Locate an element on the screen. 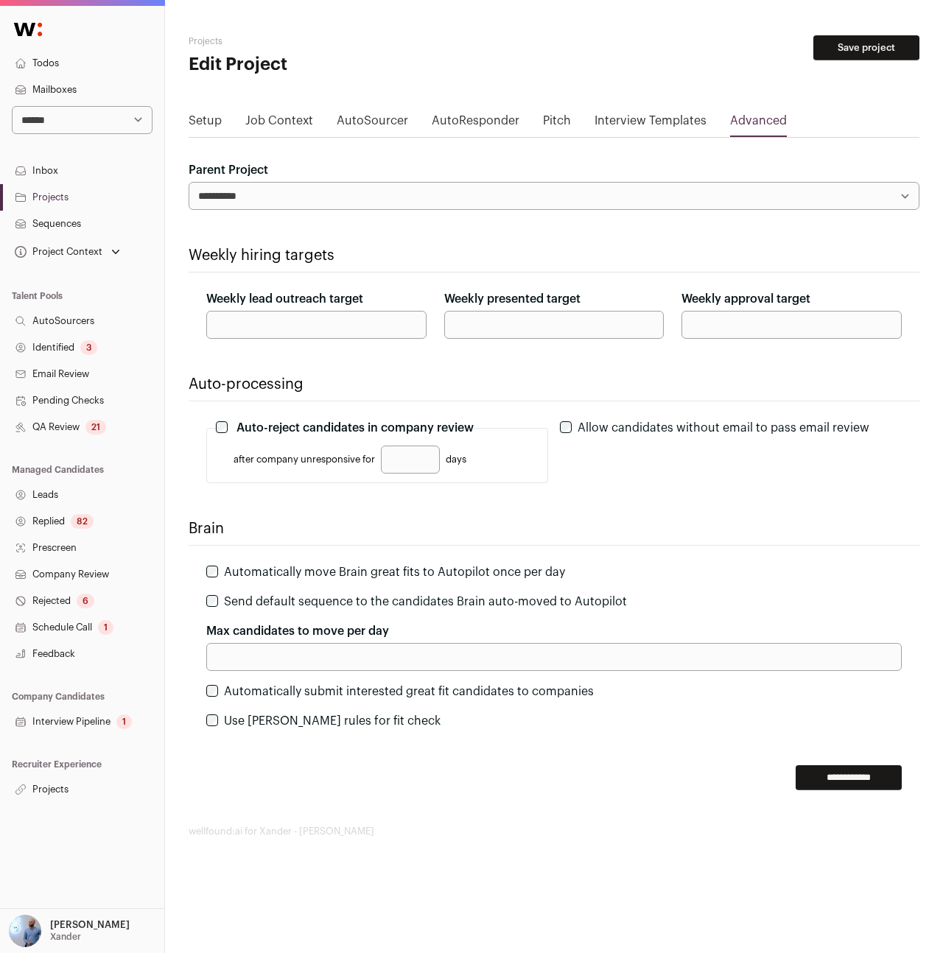  label: Auto-reject candidates in company review is located at coordinates (355, 428).